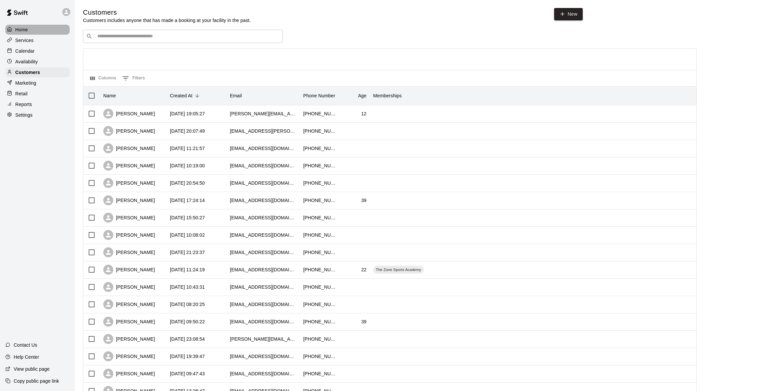 This screenshot has height=391, width=767. I want to click on p: Copy public page link, so click(36, 381).